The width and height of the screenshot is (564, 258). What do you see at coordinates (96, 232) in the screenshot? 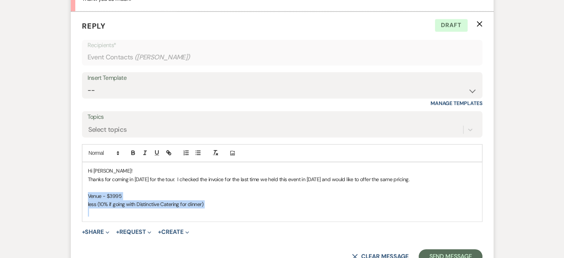
I see `button: Share` at bounding box center [96, 232].